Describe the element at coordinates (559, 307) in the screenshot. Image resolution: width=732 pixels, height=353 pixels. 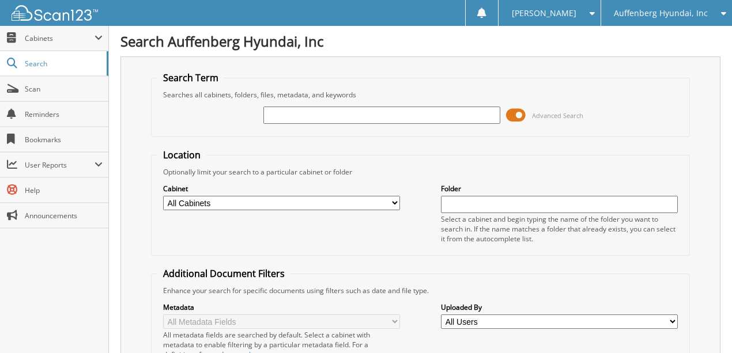
I see `label: Uploaded By` at that location.